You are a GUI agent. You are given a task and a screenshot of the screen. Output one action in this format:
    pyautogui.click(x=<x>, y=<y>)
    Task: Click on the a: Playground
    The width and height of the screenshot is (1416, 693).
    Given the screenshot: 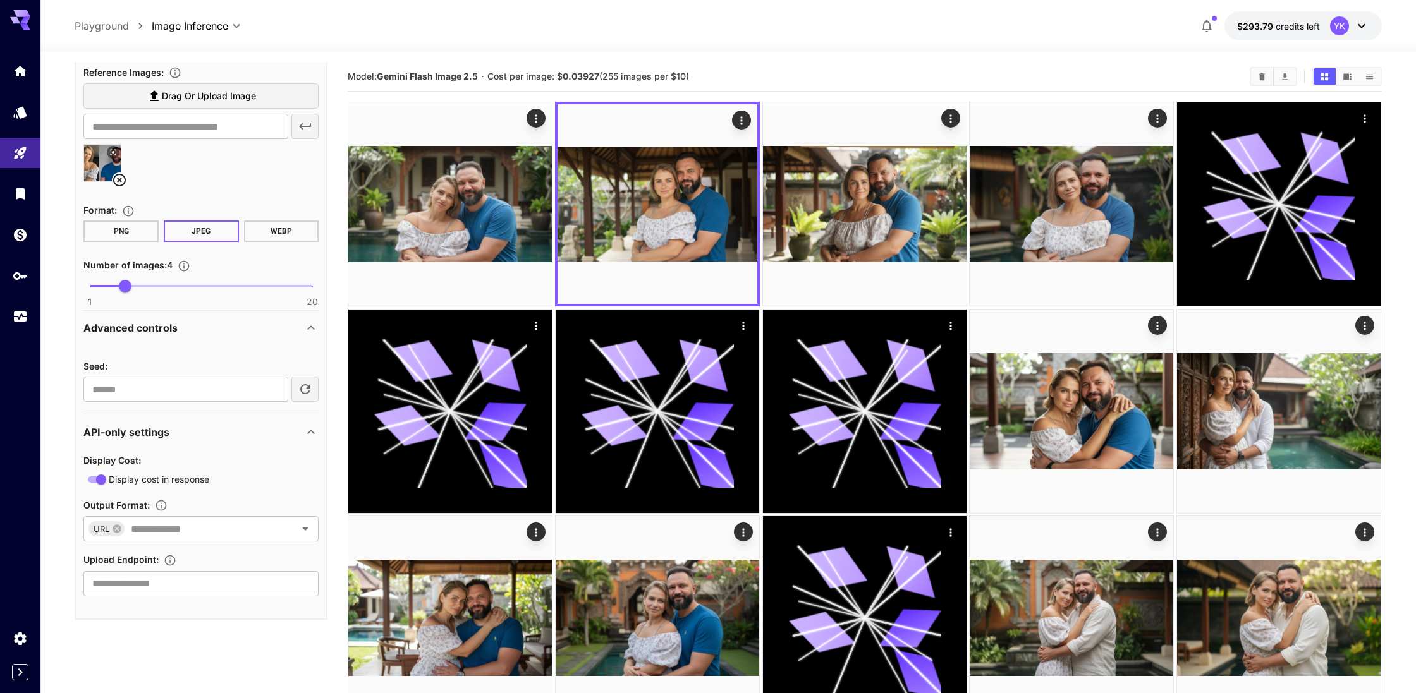 What is the action you would take?
    pyautogui.click(x=102, y=26)
    